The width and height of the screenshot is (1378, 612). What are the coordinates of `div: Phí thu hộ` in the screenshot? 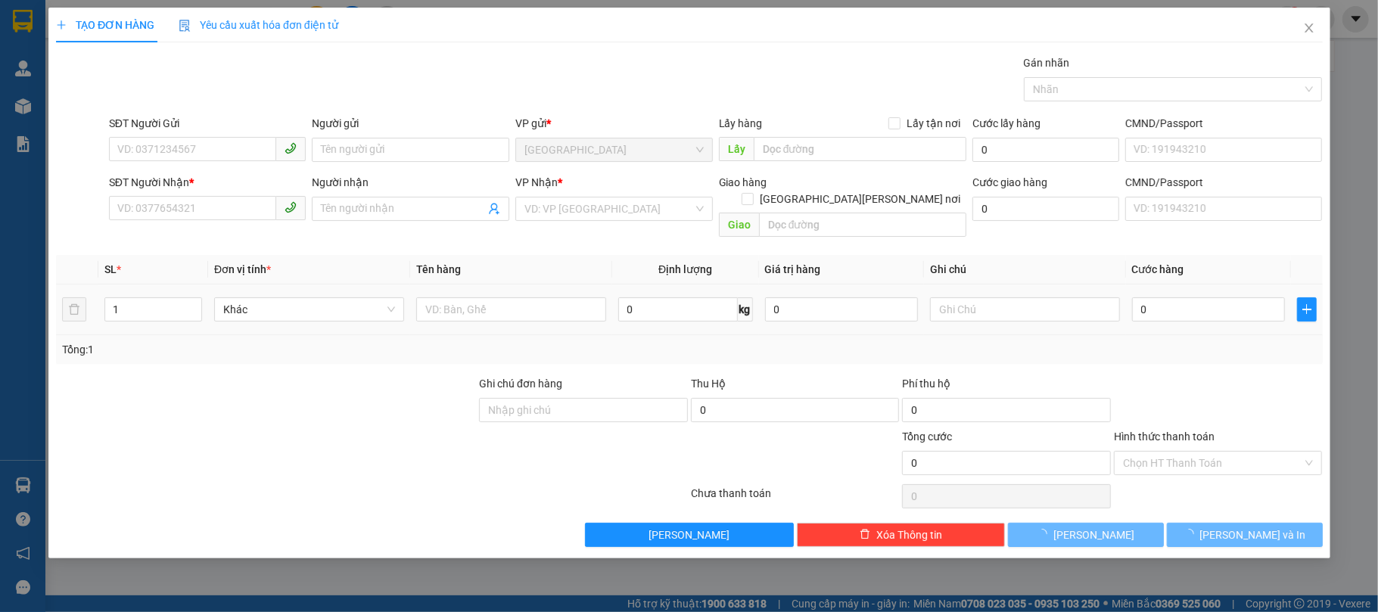 It's located at (1006, 387).